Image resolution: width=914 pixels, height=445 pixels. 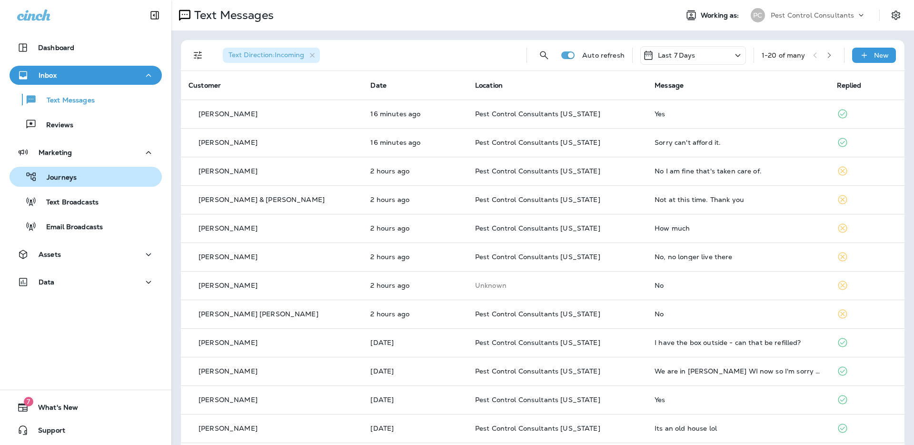 I want to click on button: Support, so click(x=86, y=430).